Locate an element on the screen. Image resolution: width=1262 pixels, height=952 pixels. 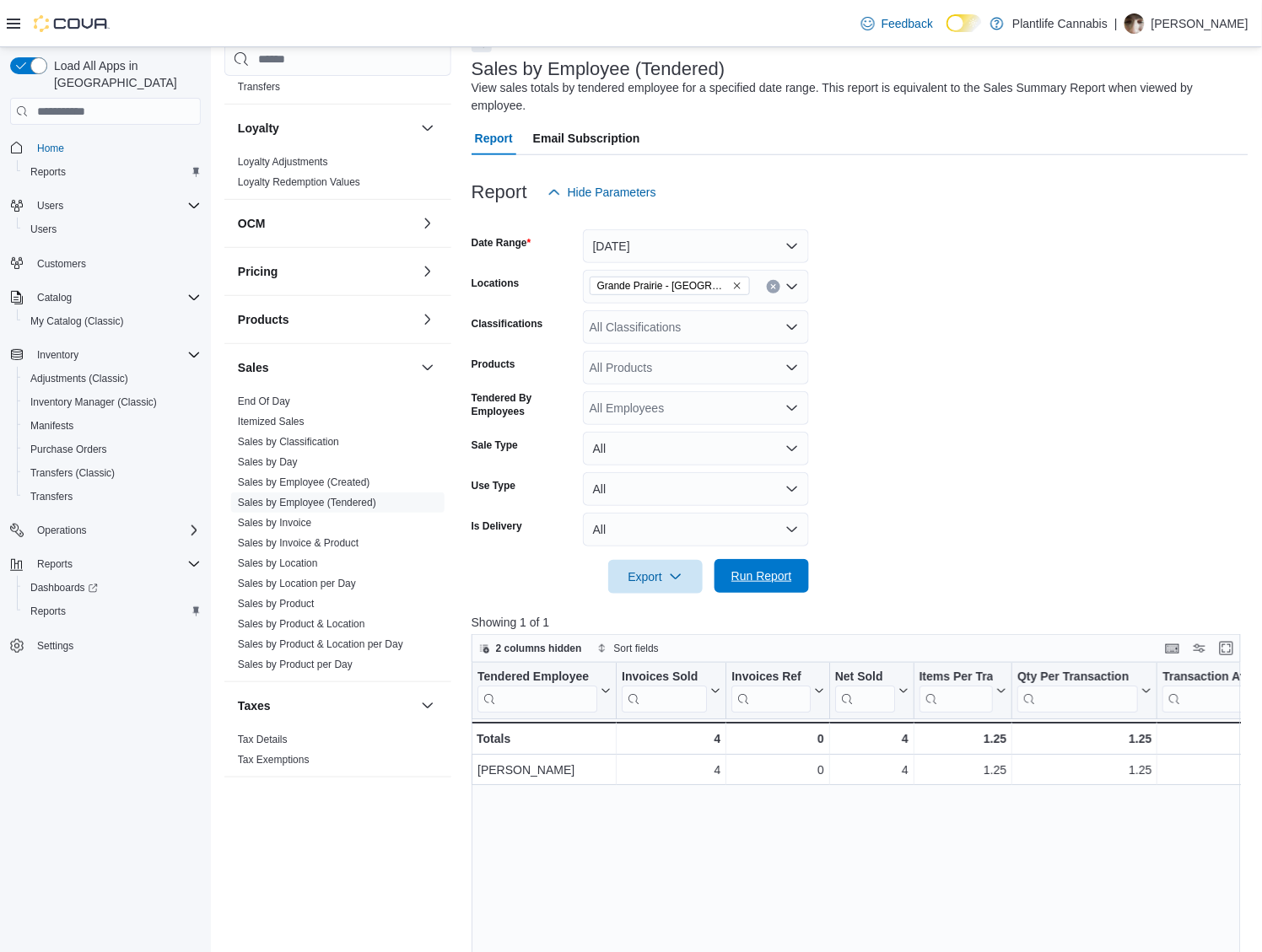
span: Dark Mode is located at coordinates (946, 32).